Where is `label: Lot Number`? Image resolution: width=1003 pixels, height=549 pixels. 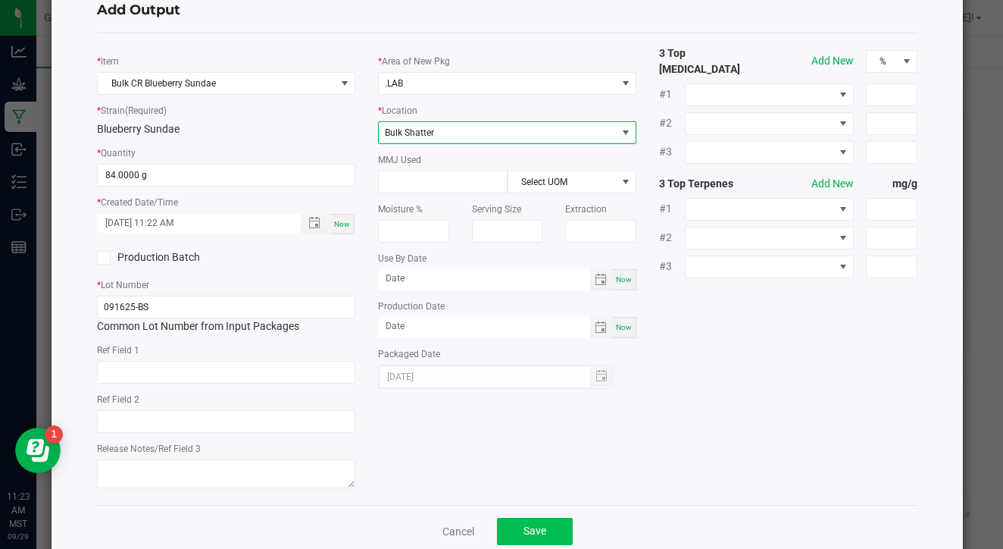
label: Lot Number is located at coordinates (125, 285).